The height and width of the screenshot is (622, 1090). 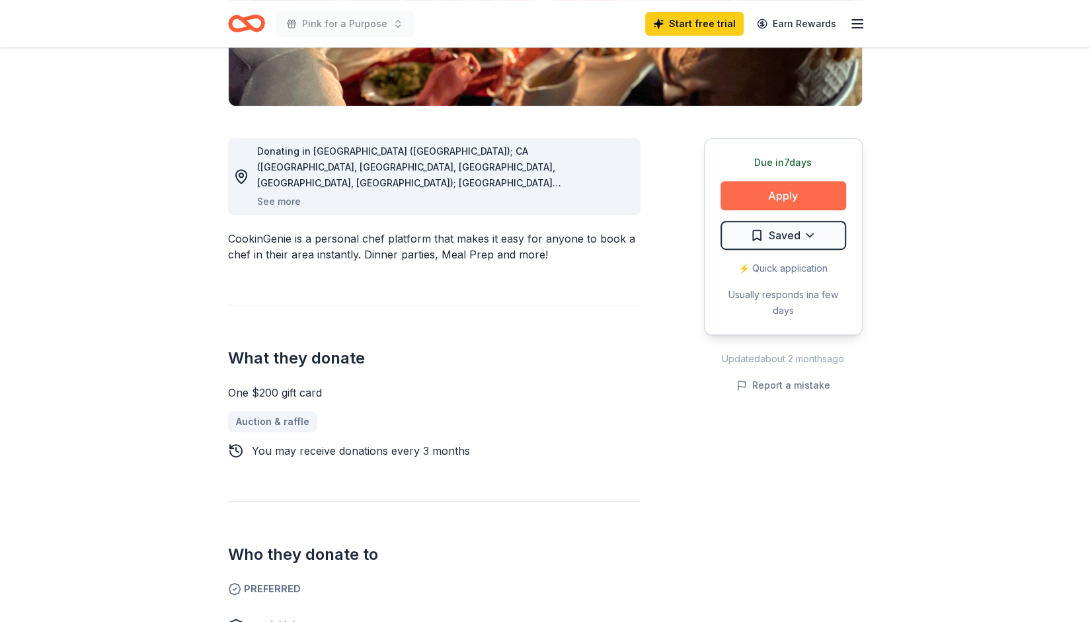 What do you see at coordinates (247, 23) in the screenshot?
I see `a: Home` at bounding box center [247, 23].